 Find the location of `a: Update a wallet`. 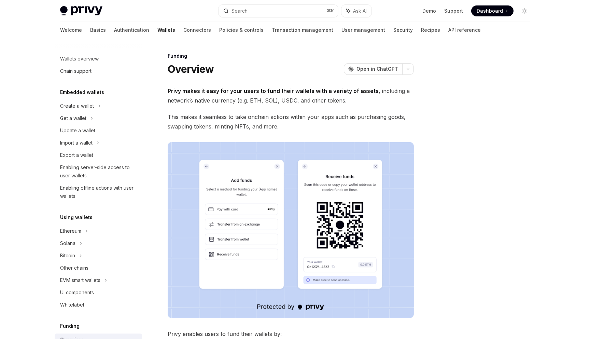

a: Update a wallet is located at coordinates (98, 130).